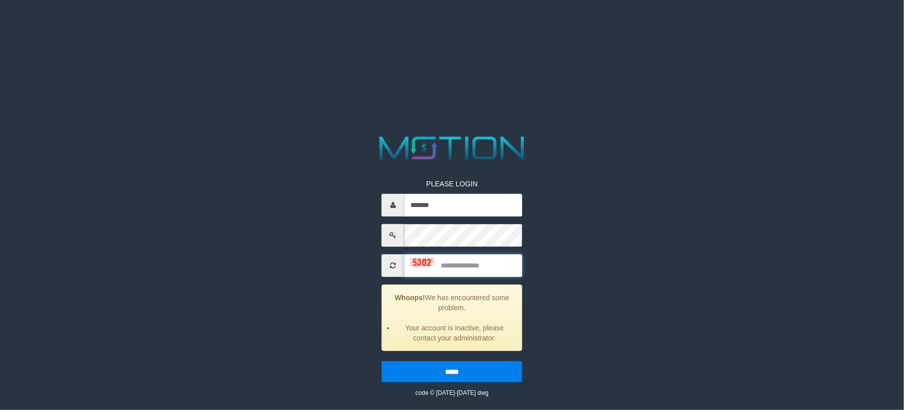 The width and height of the screenshot is (904, 410). I want to click on div: We has encountered some problem., so click(452, 318).